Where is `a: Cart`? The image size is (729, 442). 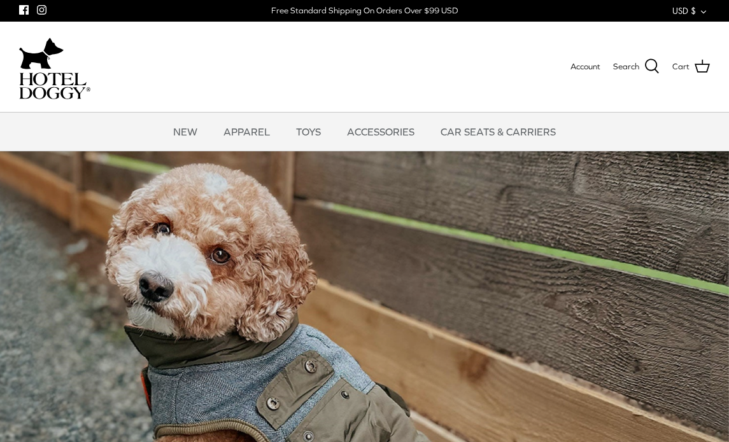
a: Cart is located at coordinates (690, 67).